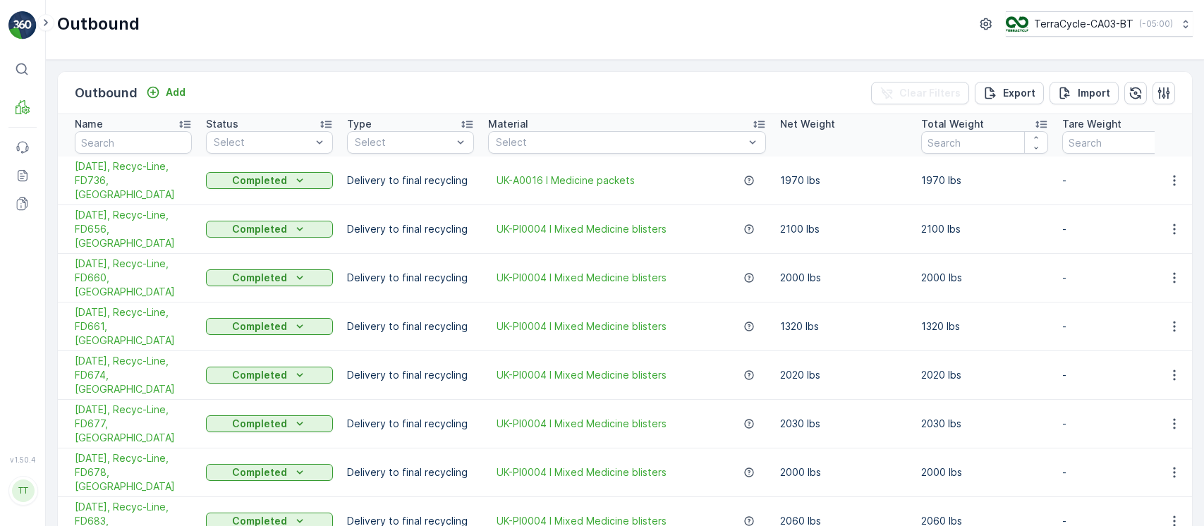 This screenshot has width=1204, height=526. I want to click on p: TerraCycle-CA03-BT, so click(1083, 24).